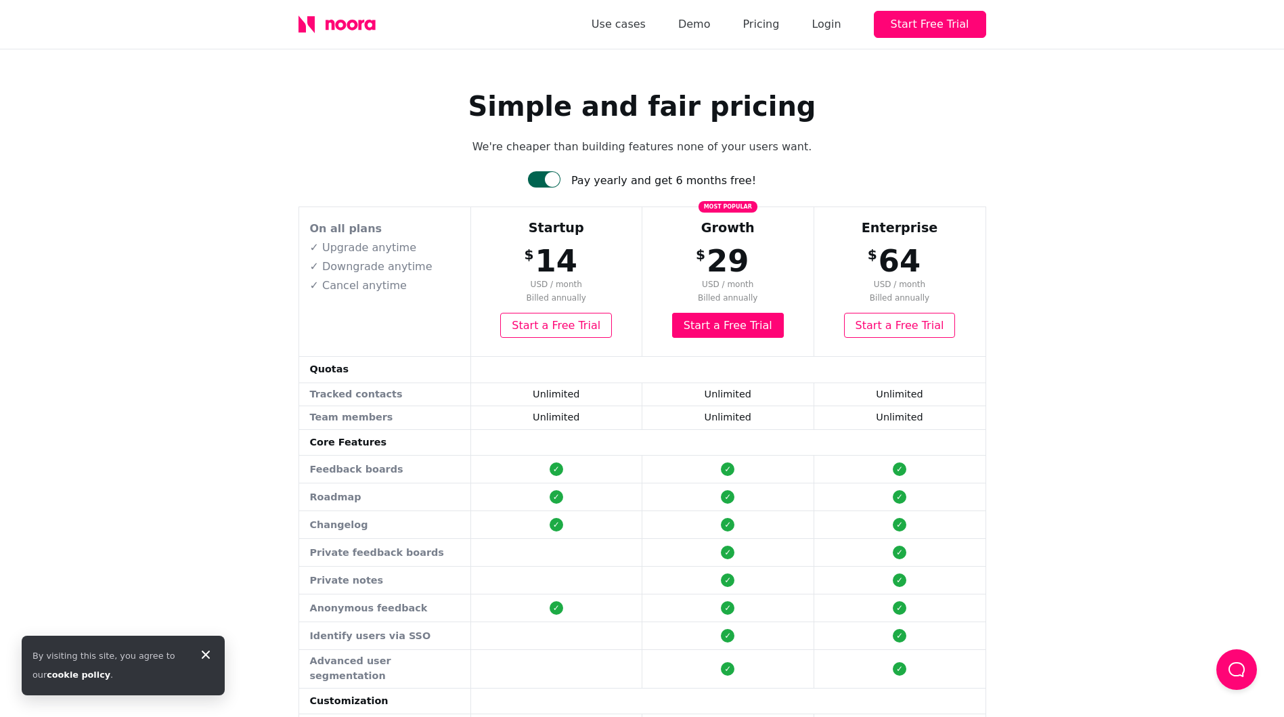  I want to click on button: Load Chat, so click(1236, 669).